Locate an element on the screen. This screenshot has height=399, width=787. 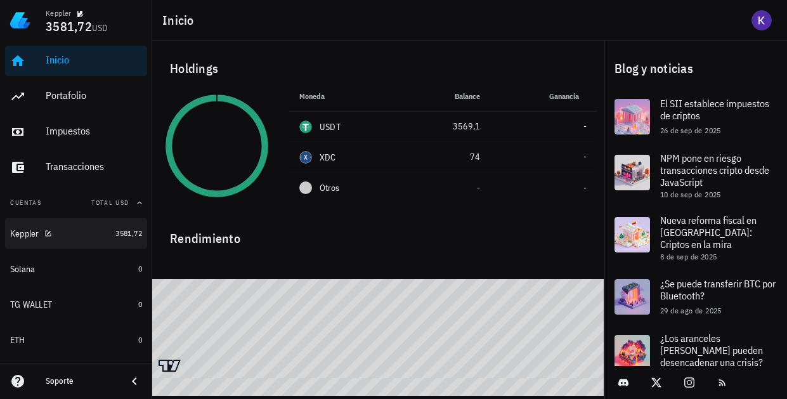
div: Soporte is located at coordinates (81, 381).